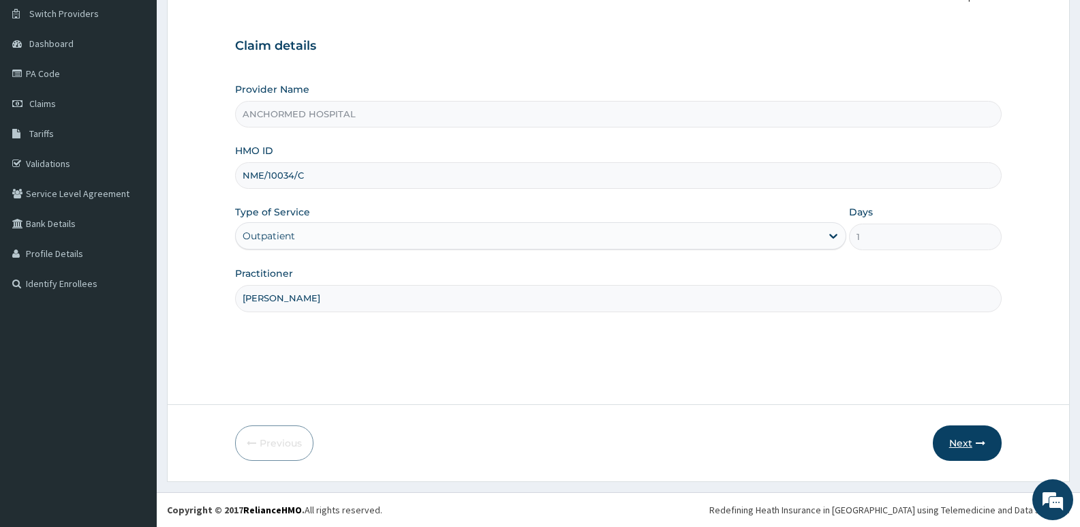 This screenshot has width=1080, height=527. What do you see at coordinates (254, 151) in the screenshot?
I see `label: HMO ID` at bounding box center [254, 151].